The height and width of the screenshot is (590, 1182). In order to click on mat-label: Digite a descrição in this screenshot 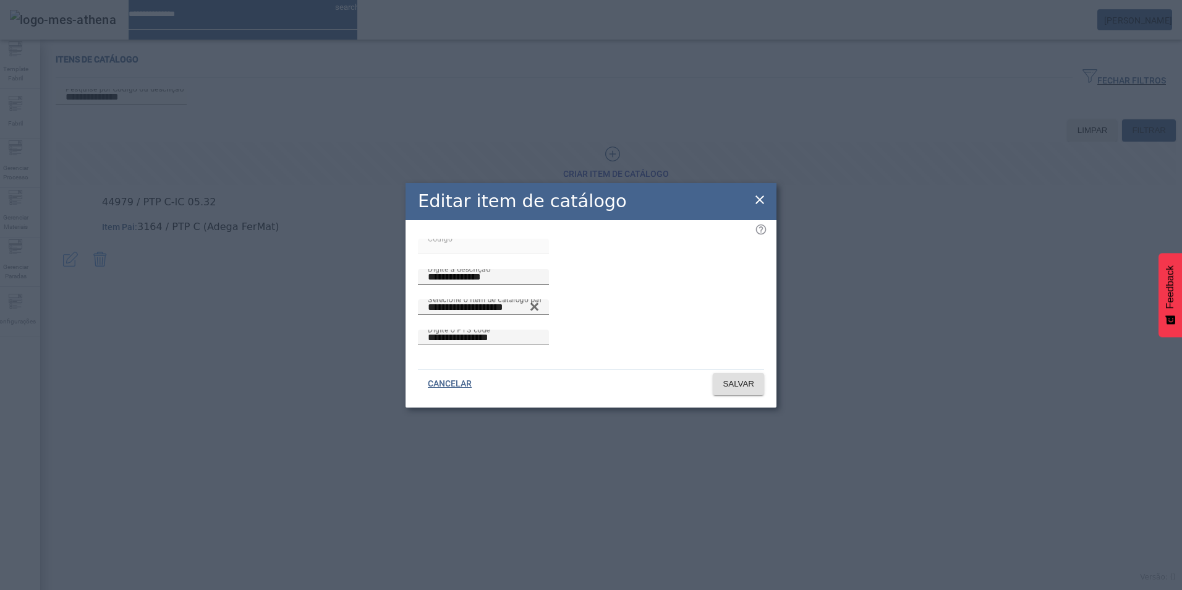, I will do `click(459, 268)`.